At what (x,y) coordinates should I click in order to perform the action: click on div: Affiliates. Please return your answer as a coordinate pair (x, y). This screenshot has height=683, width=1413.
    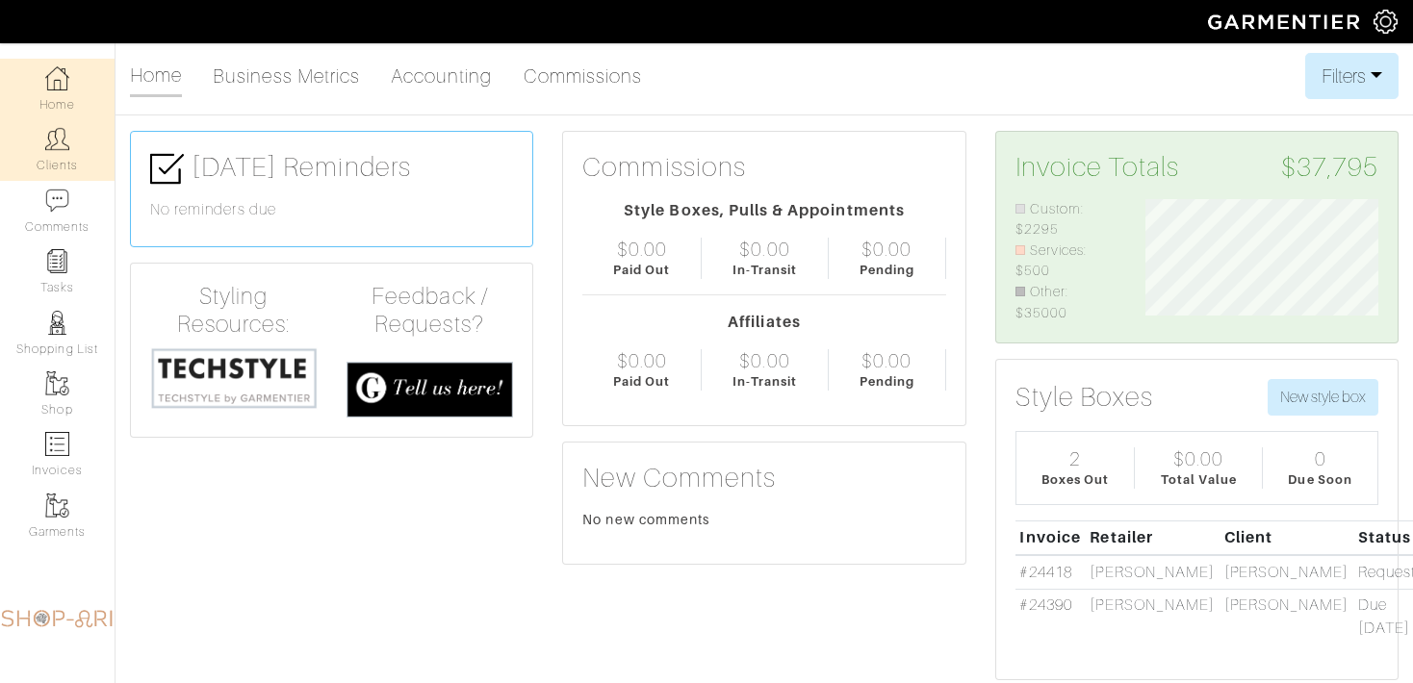
    Looking at the image, I should click on (763, 322).